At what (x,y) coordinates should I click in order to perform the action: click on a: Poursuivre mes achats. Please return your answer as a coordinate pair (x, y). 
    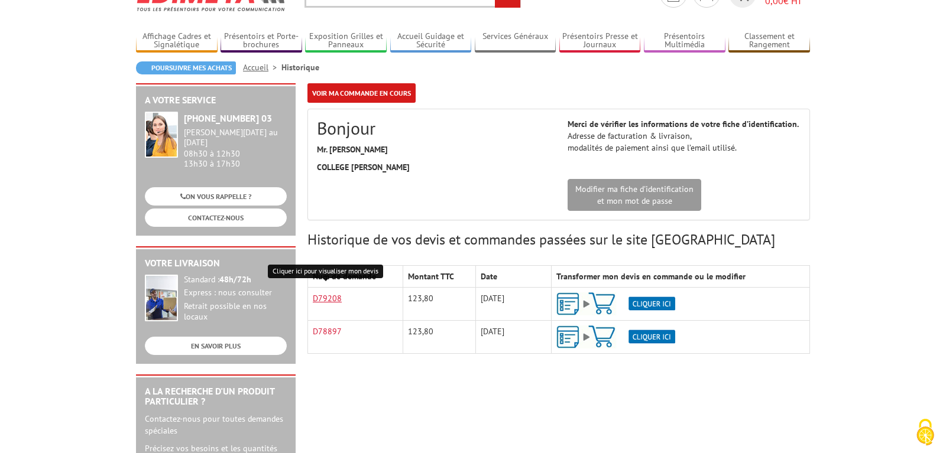
    Looking at the image, I should click on (186, 68).